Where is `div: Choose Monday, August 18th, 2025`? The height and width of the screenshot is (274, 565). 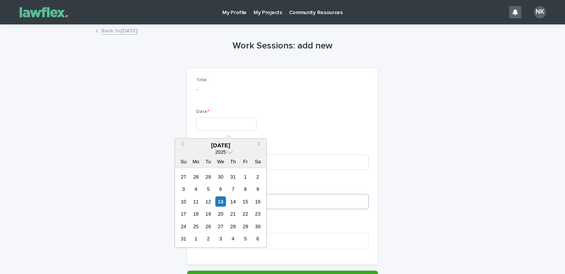 div: Choose Monday, August 18th, 2025 is located at coordinates (196, 213).